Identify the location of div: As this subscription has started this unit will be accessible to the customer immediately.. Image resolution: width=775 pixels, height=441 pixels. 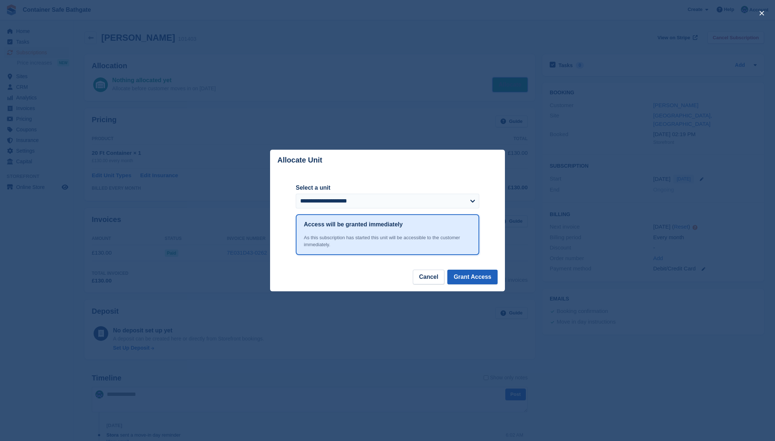
(387, 241).